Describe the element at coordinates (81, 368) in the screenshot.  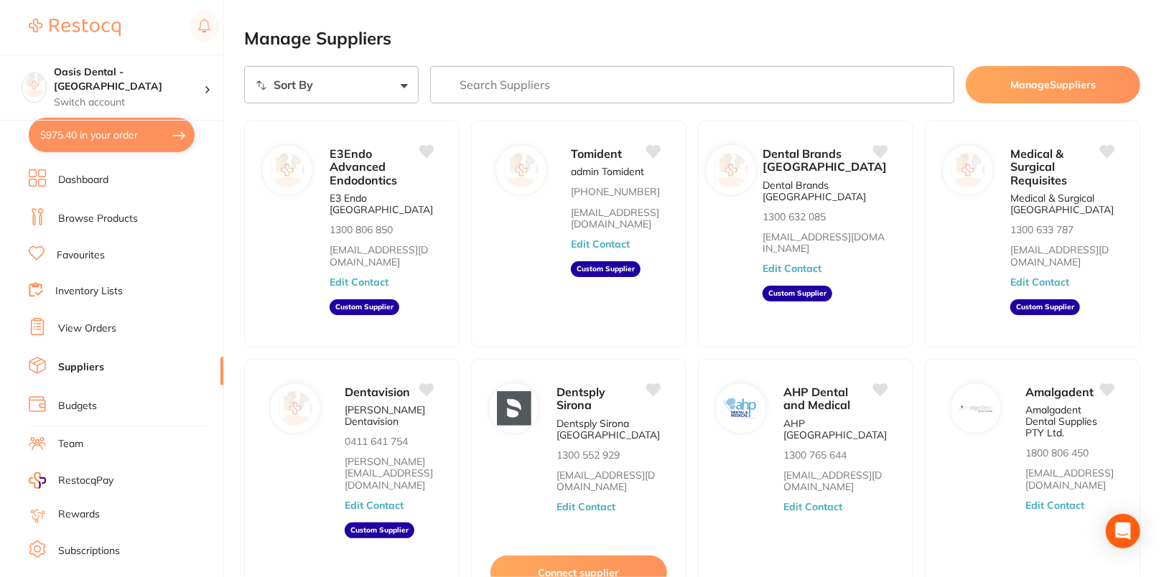
I see `a: Suppliers` at that location.